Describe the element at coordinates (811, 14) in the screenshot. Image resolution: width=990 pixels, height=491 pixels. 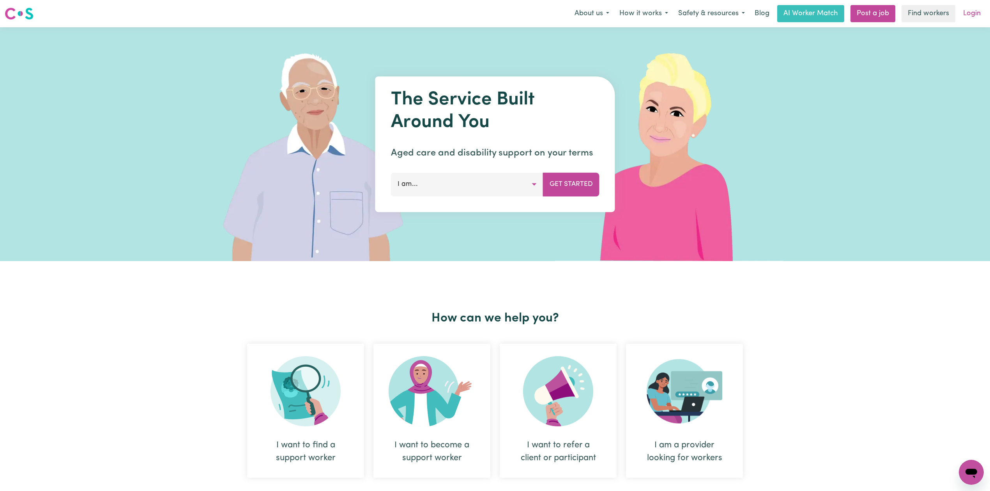
I see `a: AI Worker Match` at that location.